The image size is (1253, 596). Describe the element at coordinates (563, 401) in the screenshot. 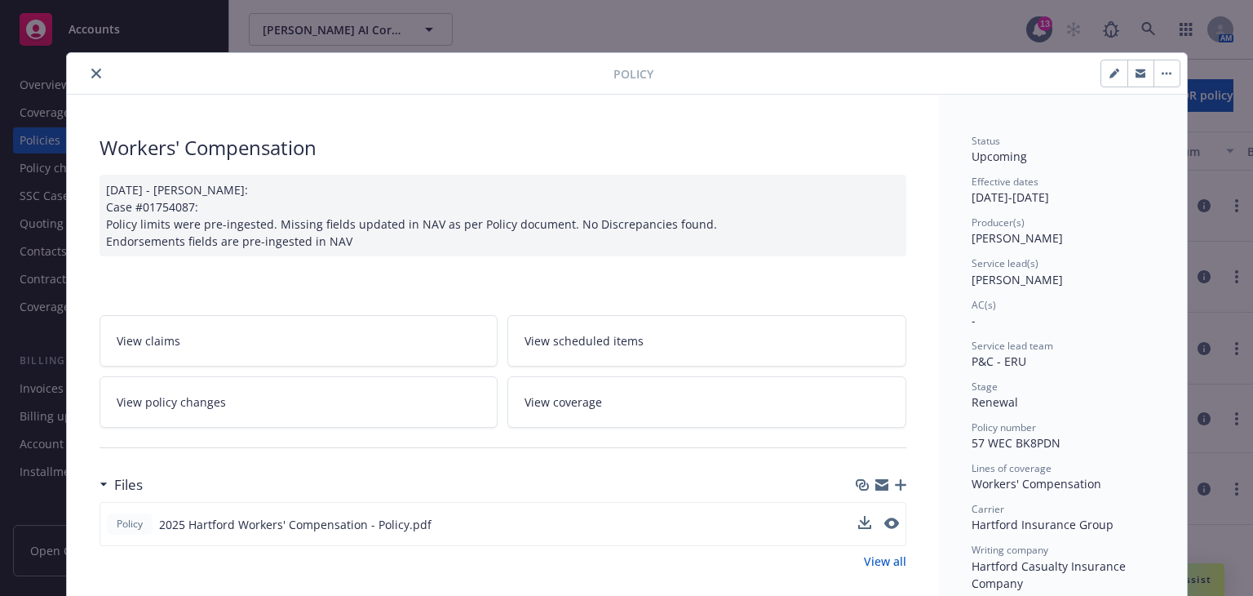

I see `span: View coverage` at that location.